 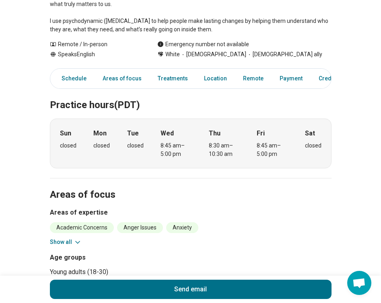 What do you see at coordinates (191, 96) in the screenshot?
I see `h2: Practice hours (PDT)` at bounding box center [191, 96].